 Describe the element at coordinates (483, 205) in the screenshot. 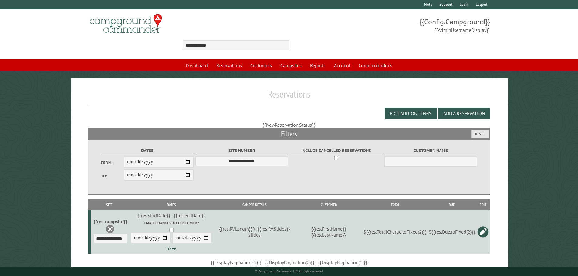

I see `th: Edit` at that location.